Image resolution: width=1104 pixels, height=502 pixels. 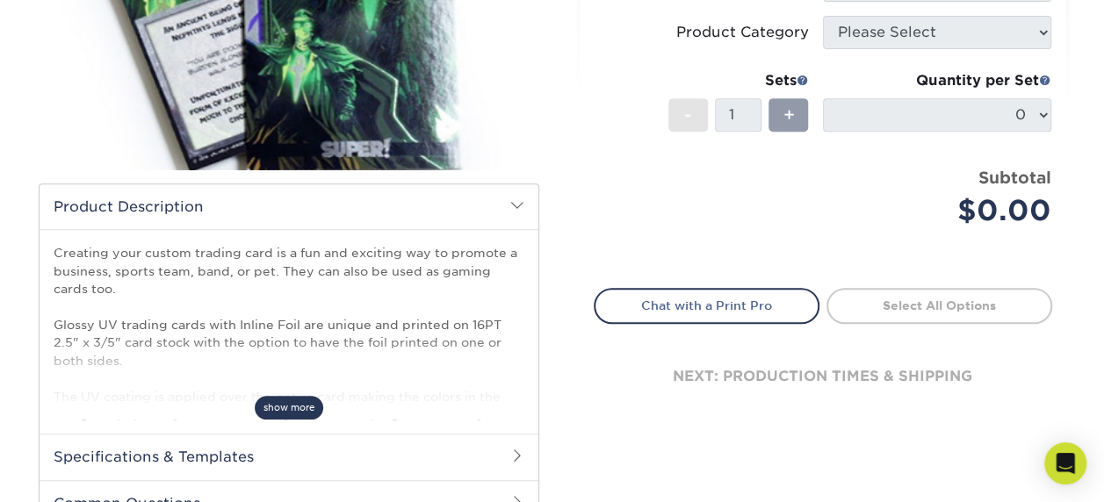 What do you see at coordinates (289, 457) in the screenshot?
I see `h2: Specifications & Templates` at bounding box center [289, 457].